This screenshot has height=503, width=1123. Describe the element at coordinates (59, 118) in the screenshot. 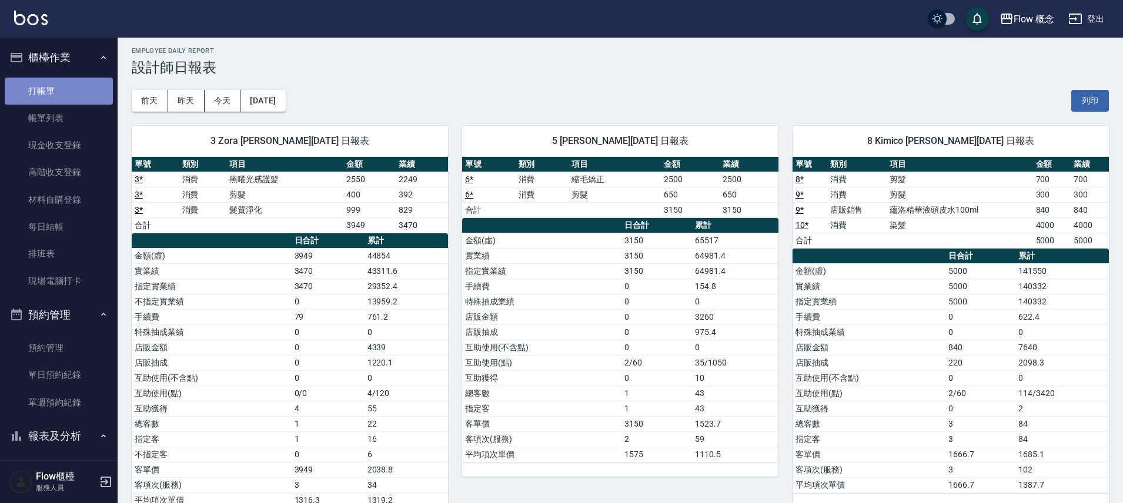

I see `a: 帳單列表` at that location.